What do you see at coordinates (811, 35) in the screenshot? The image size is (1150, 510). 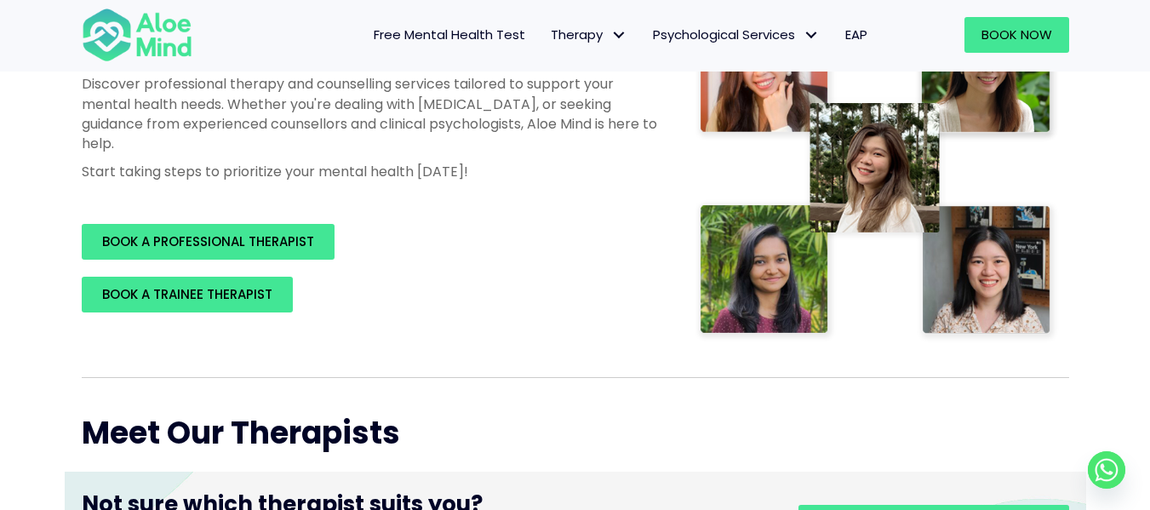 I see `span: Psychological Services: submenu` at bounding box center [811, 35].